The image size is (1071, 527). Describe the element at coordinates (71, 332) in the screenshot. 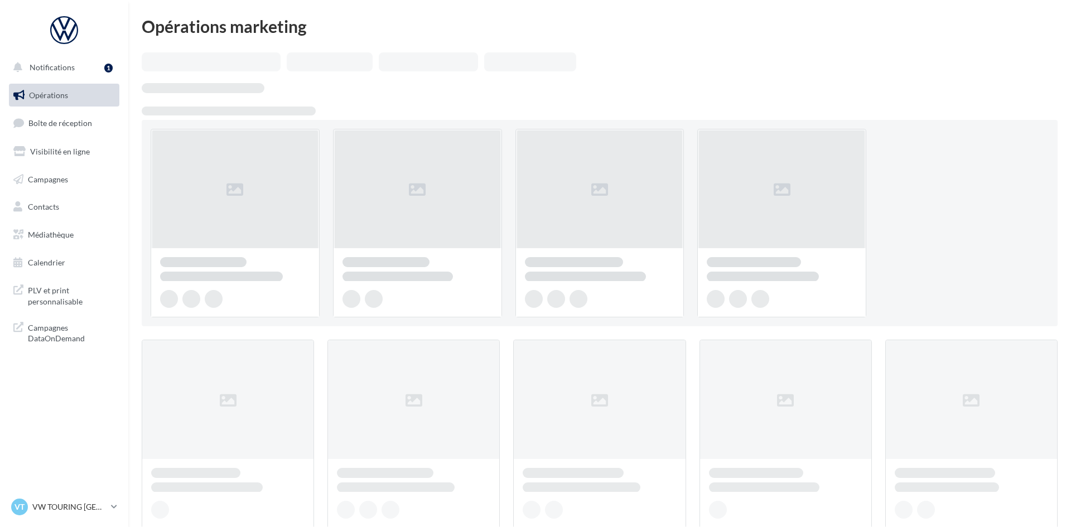

I see `span: Campagnes DataOnDemand` at that location.